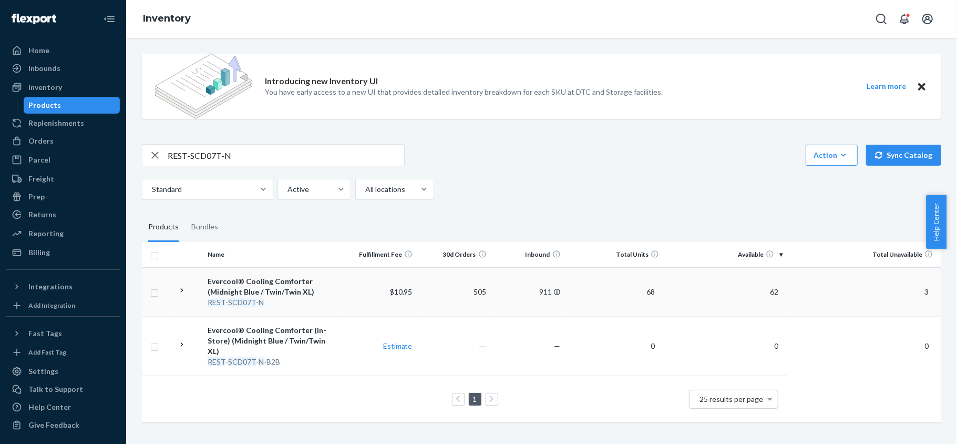 This screenshot has width=957, height=444. I want to click on button: Sync Catalog, so click(904, 155).